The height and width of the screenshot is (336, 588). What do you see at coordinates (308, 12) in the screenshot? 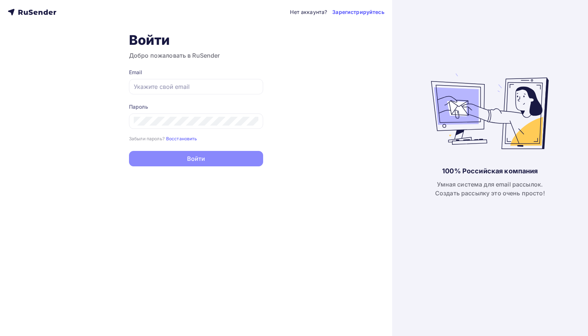
I see `div: Нет аккаунта?` at bounding box center [308, 12].